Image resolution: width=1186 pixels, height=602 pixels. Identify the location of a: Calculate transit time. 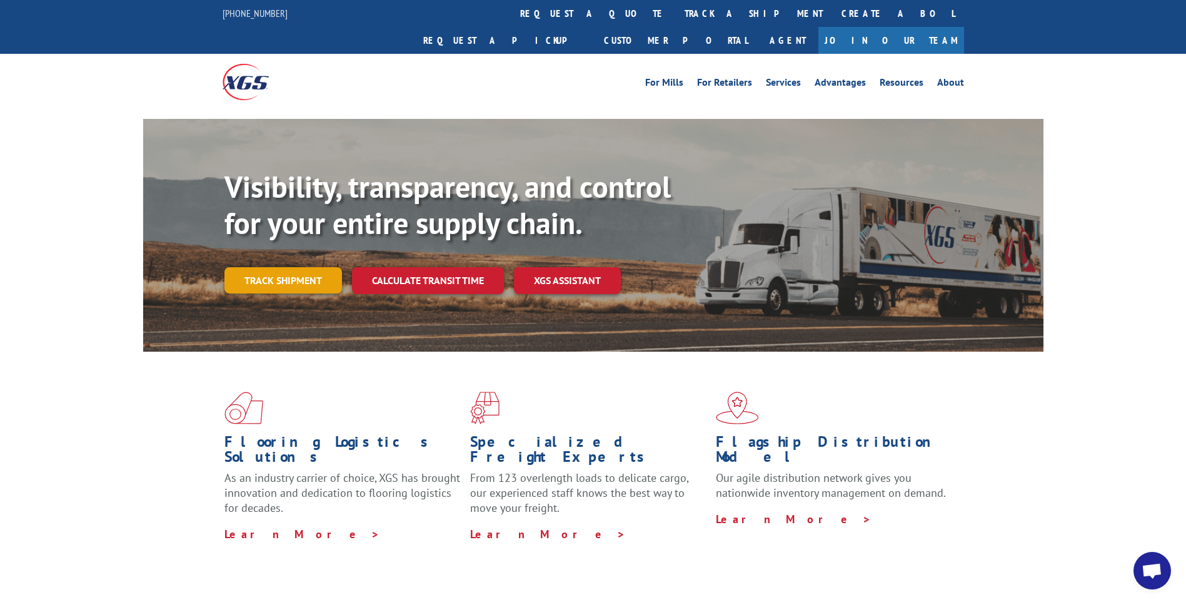
(428, 280).